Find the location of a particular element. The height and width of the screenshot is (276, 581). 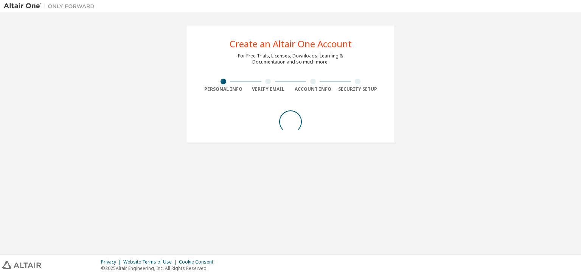

div: Account Info is located at coordinates (313, 89).